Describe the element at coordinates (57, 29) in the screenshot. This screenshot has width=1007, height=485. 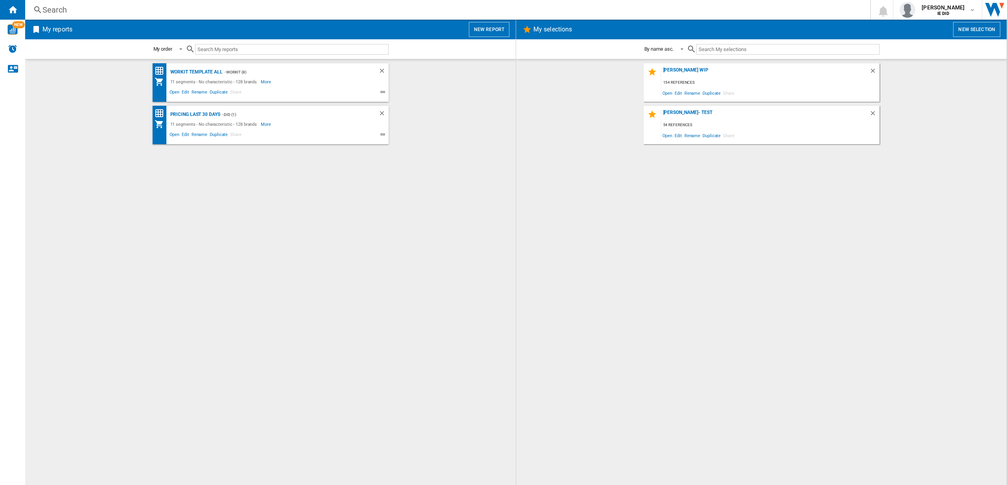
I see `h2: My reports` at that location.